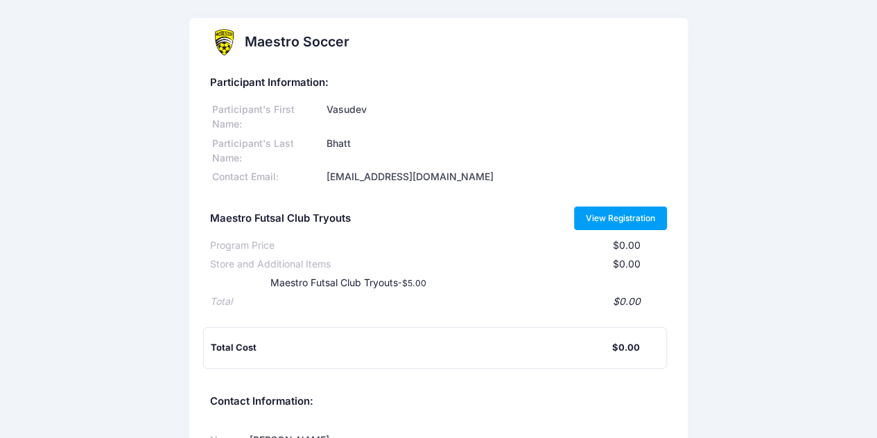 This screenshot has height=438, width=877. I want to click on a: View Registration, so click(620, 218).